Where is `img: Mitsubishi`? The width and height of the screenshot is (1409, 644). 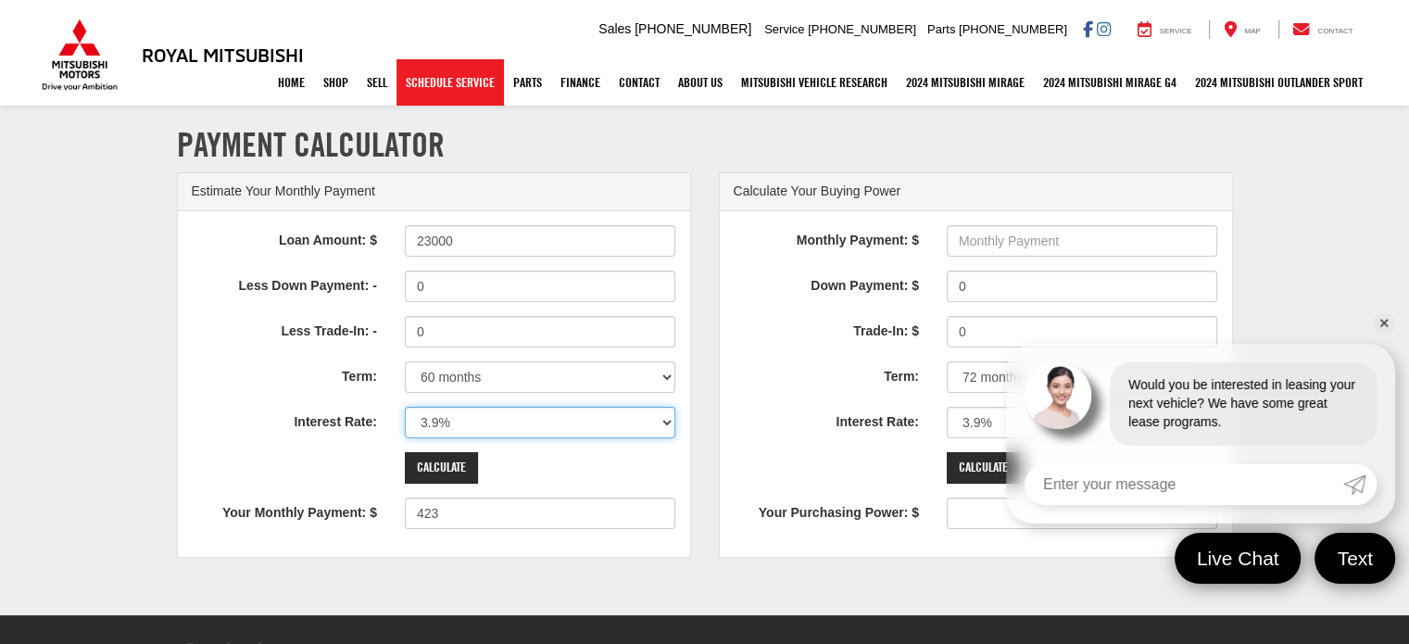 img: Mitsubishi is located at coordinates (80, 55).